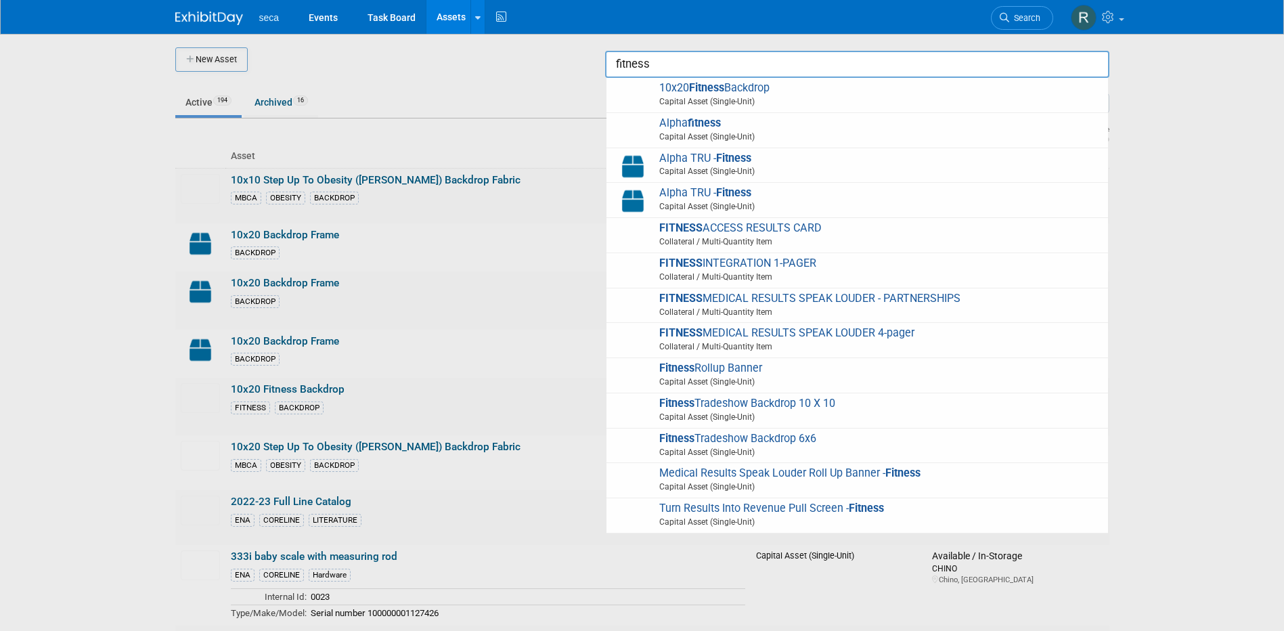 This screenshot has width=1284, height=631. I want to click on span: Rollup Banner, so click(857, 375).